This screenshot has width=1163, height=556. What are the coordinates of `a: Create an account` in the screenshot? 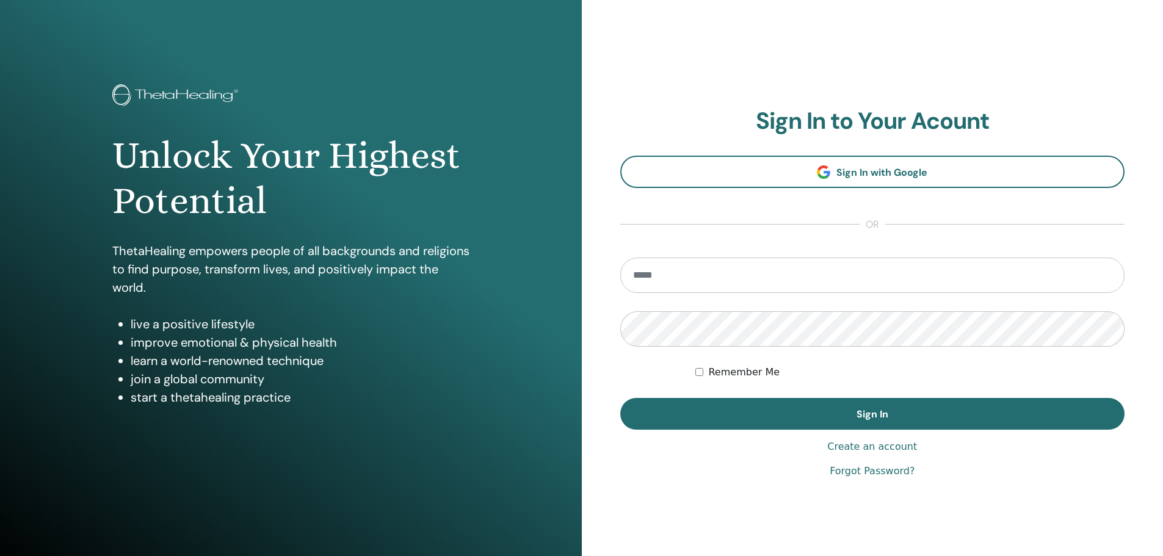 It's located at (872, 447).